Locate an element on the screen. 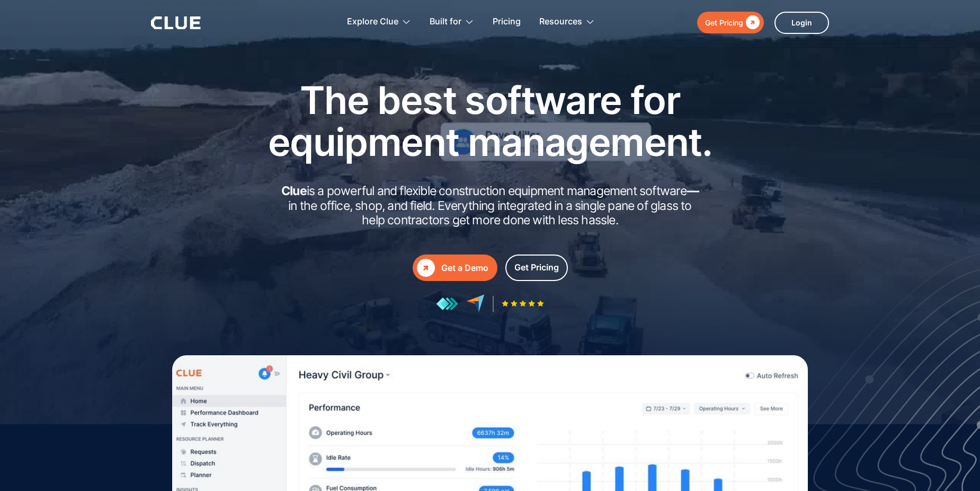 The image size is (980, 491). a: Get Pricing is located at coordinates (537, 268).